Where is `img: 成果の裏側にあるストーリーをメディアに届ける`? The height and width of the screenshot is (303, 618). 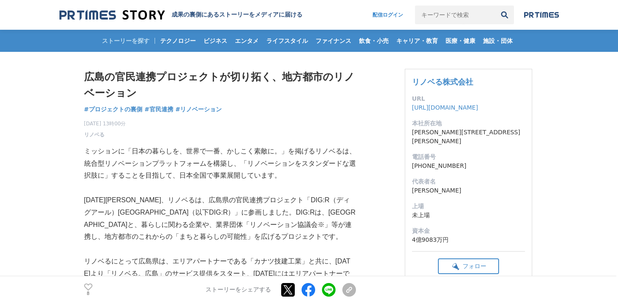 img: 成果の裏側にあるストーリーをメディアに届ける is located at coordinates (112, 15).